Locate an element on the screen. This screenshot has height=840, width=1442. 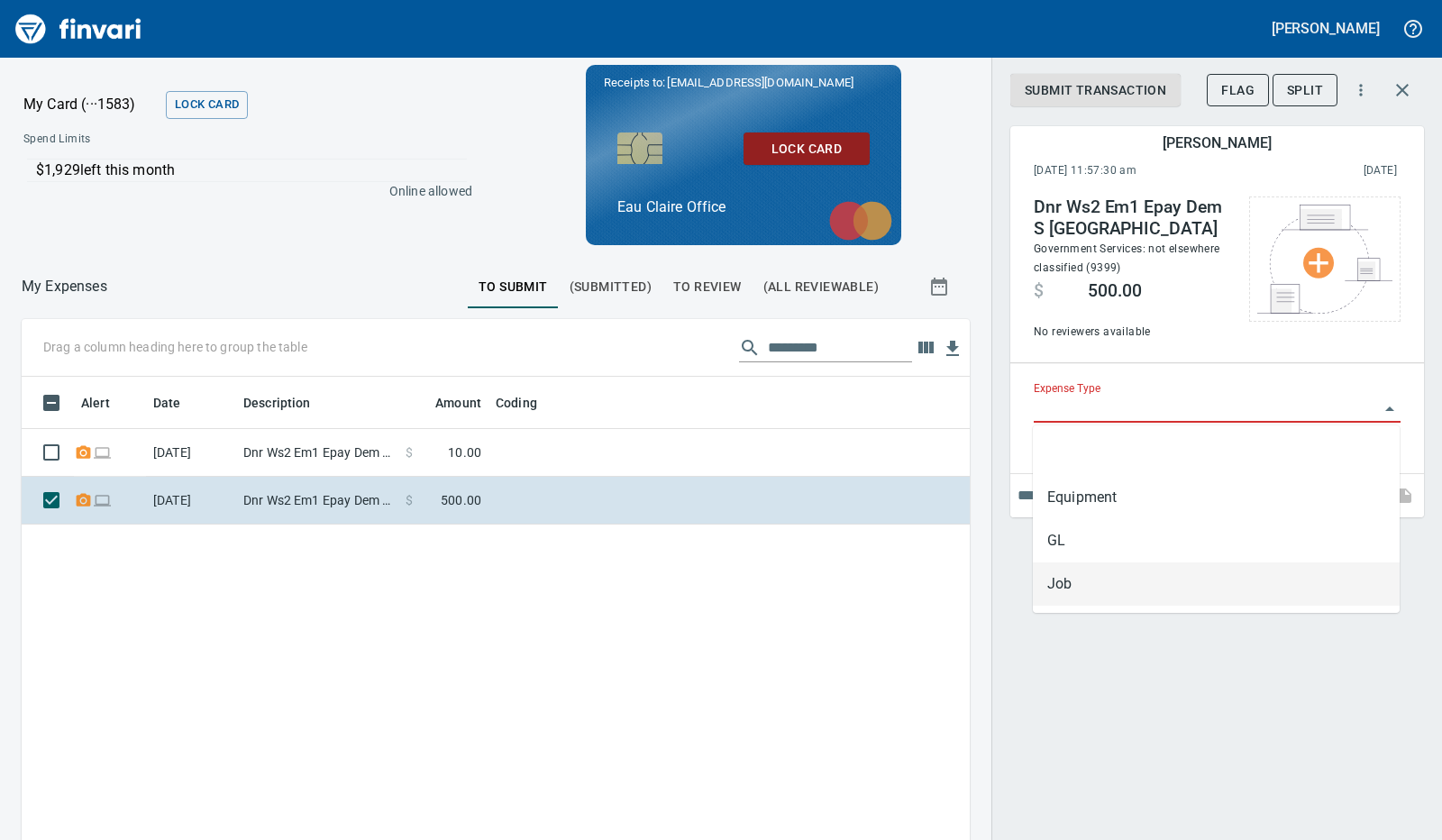
p: Online allowed is located at coordinates (241, 191).